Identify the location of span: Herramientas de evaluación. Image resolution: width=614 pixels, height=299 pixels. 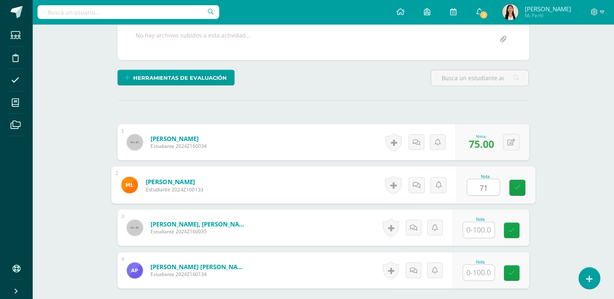
(180, 78).